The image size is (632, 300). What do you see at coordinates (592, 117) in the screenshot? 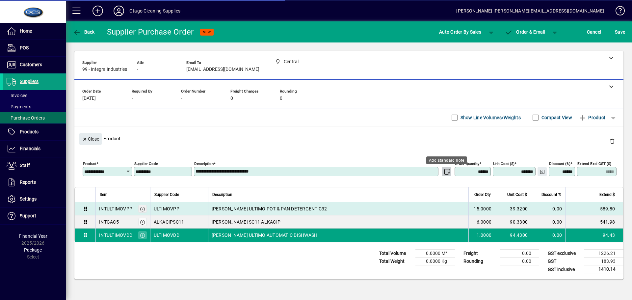
I see `button: Product` at bounding box center [592, 117].